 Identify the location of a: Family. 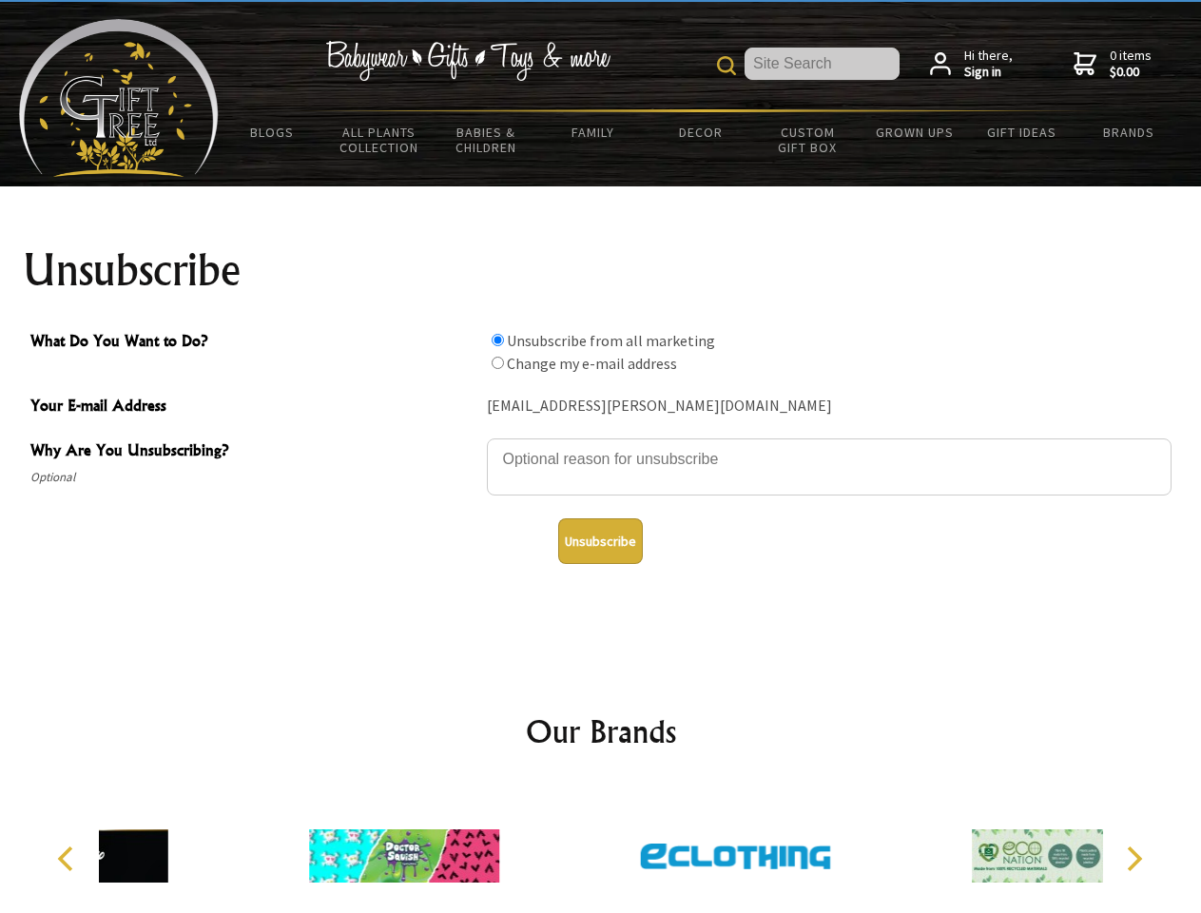
(593, 132).